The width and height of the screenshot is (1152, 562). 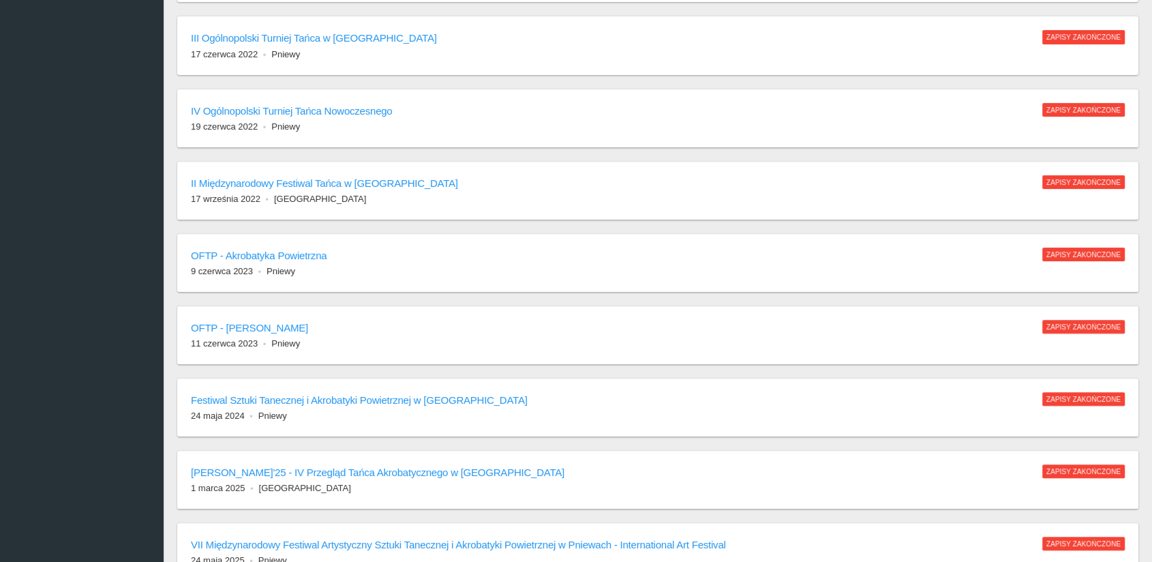 What do you see at coordinates (610, 110) in the screenshot?
I see `h6: IV Ogólnopolski Turniej Tańca Nowoczesnego` at bounding box center [610, 110].